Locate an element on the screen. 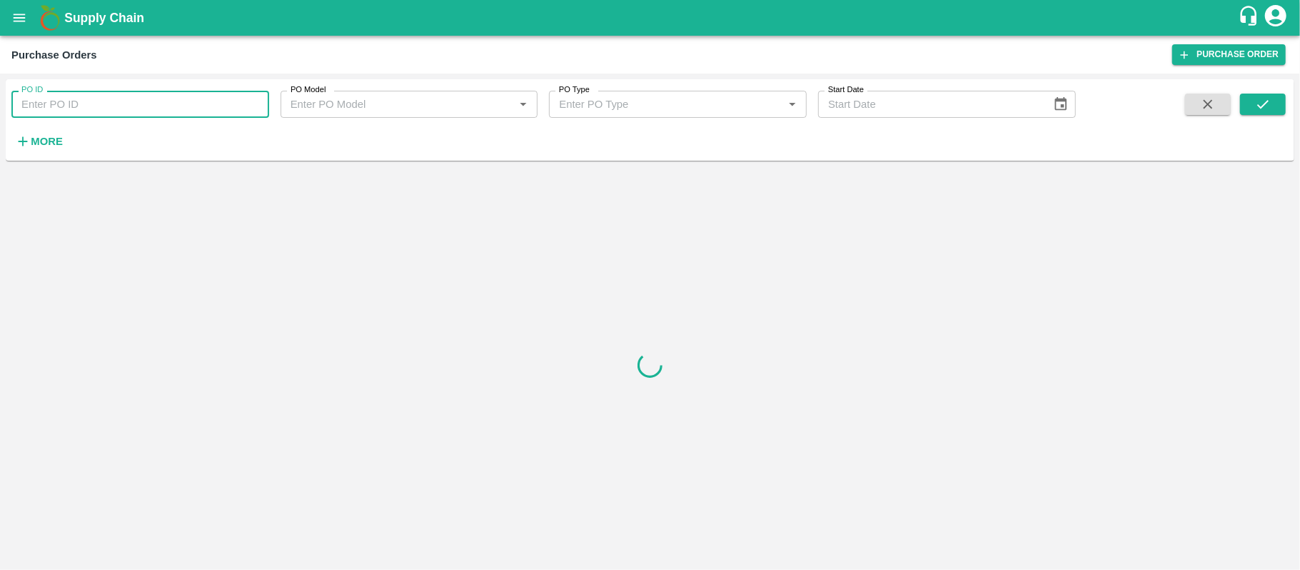  div: Purchase Orders is located at coordinates (54, 55).